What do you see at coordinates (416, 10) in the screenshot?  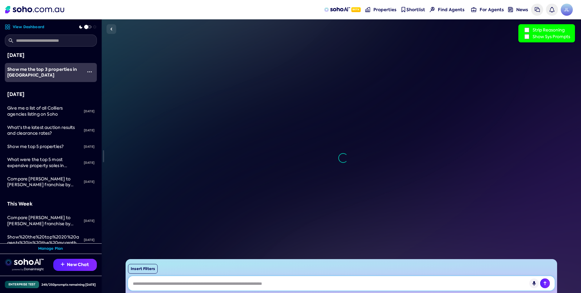 I see `span: Shortlist` at bounding box center [416, 10].